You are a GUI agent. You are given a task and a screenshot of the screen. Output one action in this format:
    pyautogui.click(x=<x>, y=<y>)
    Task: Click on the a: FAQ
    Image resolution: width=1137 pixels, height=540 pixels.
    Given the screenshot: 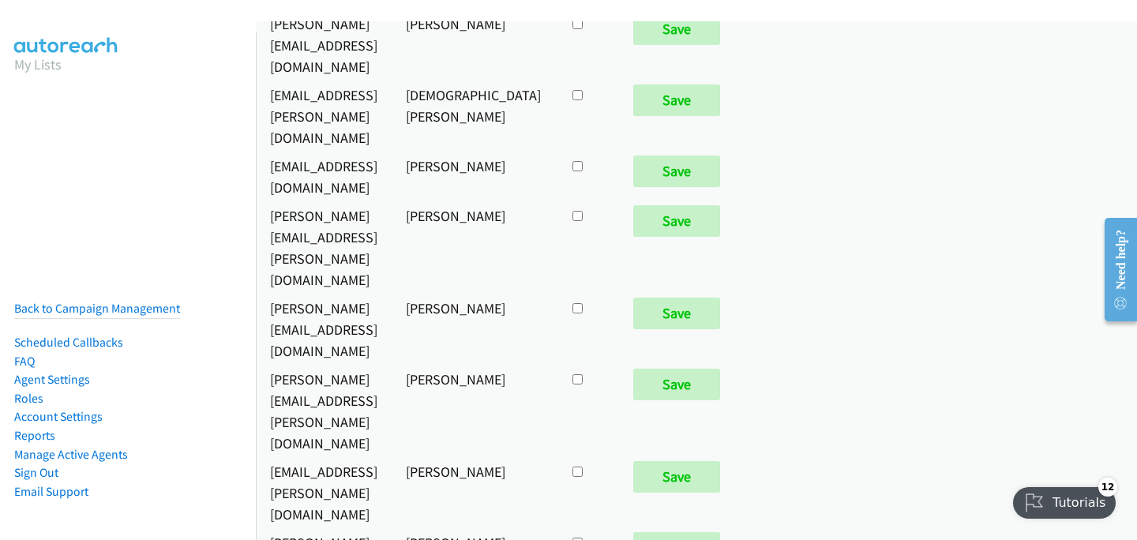 What is the action you would take?
    pyautogui.click(x=24, y=361)
    